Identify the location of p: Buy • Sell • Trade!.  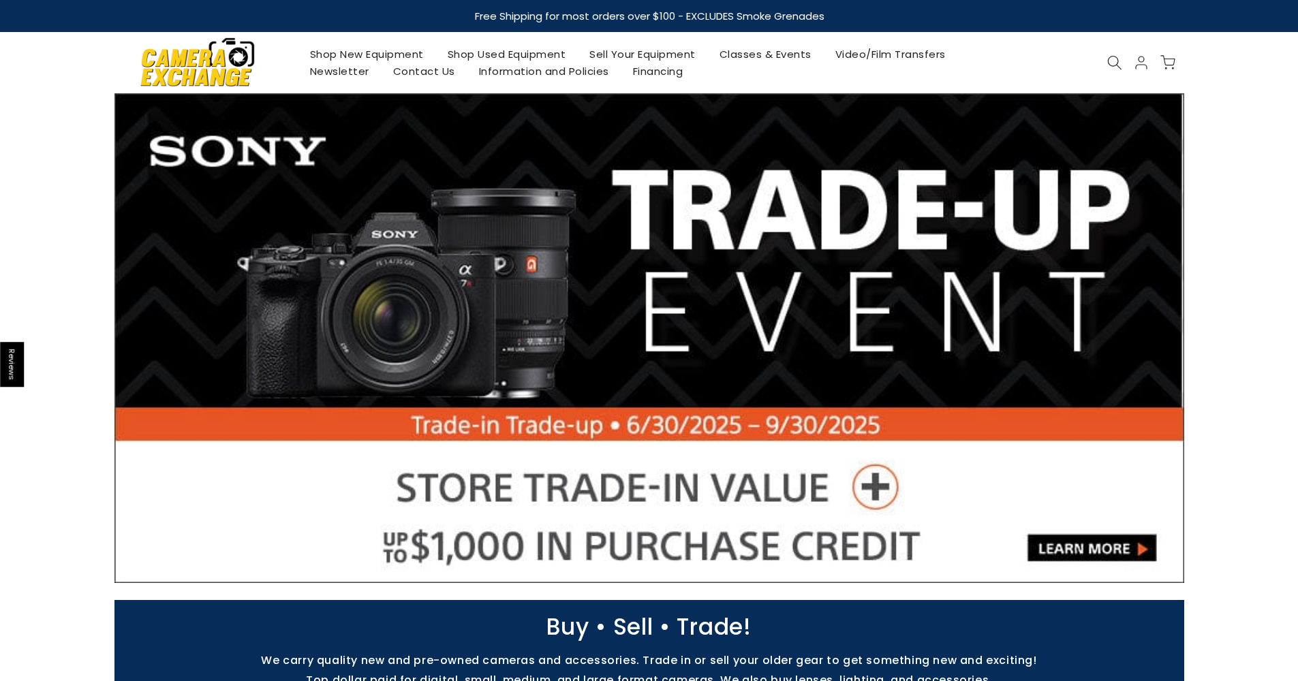
(649, 627).